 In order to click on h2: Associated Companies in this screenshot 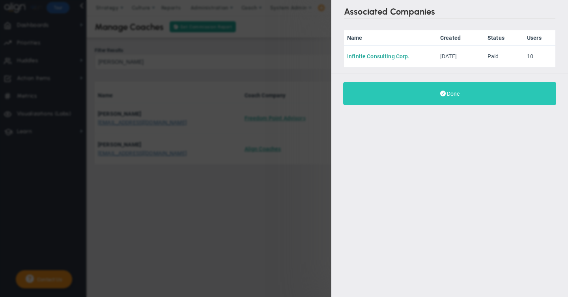, I will do `click(450, 12)`.